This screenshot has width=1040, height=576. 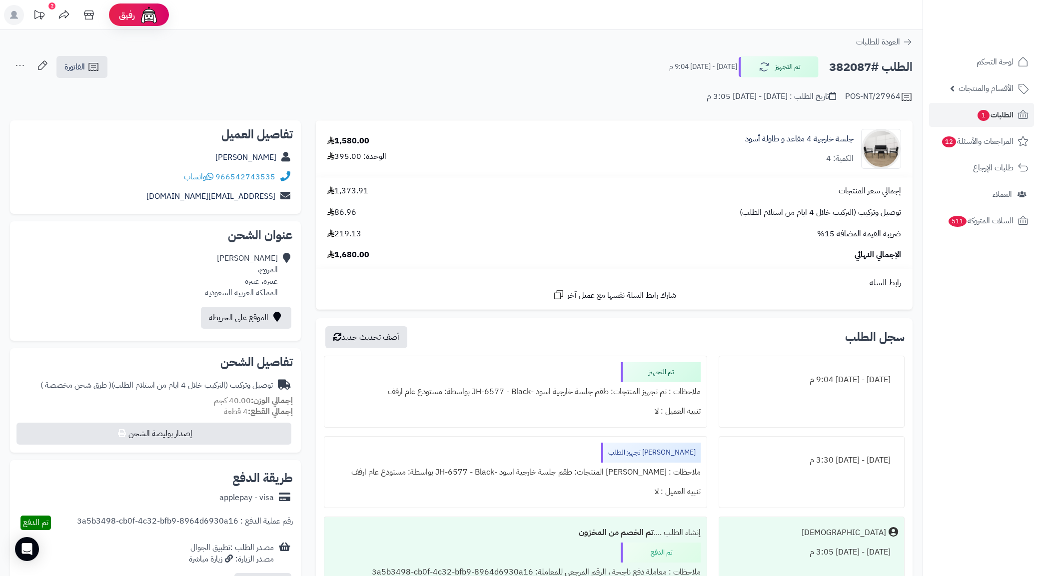 I want to click on span: واتساب, so click(x=198, y=177).